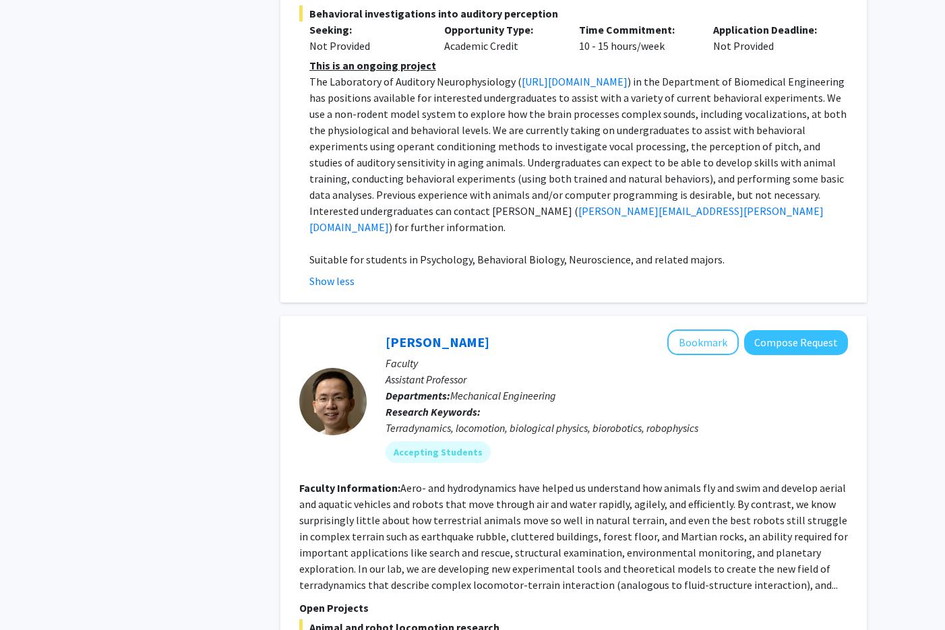 Image resolution: width=945 pixels, height=630 pixels. I want to click on span: ) for further information., so click(447, 227).